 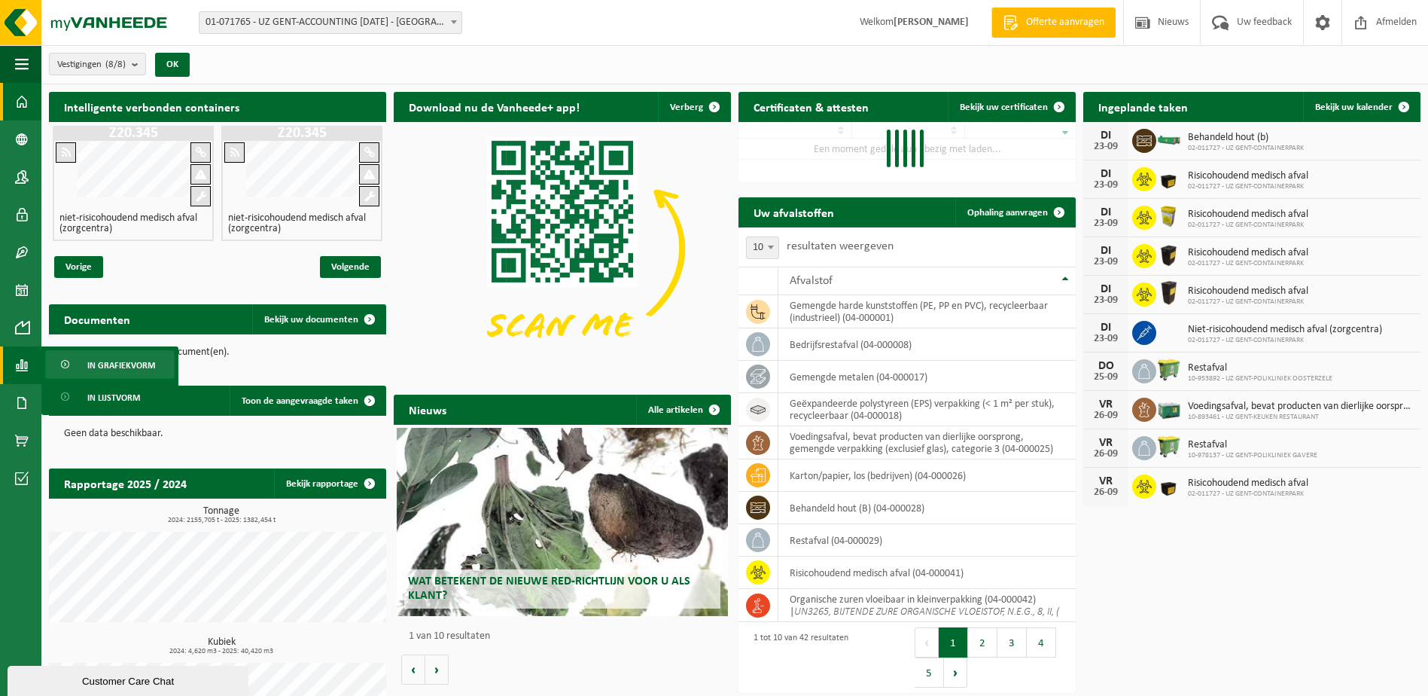 I want to click on span: Wat betekent de nieuwe RED-richtlijn voor u als klant?, so click(x=549, y=588).